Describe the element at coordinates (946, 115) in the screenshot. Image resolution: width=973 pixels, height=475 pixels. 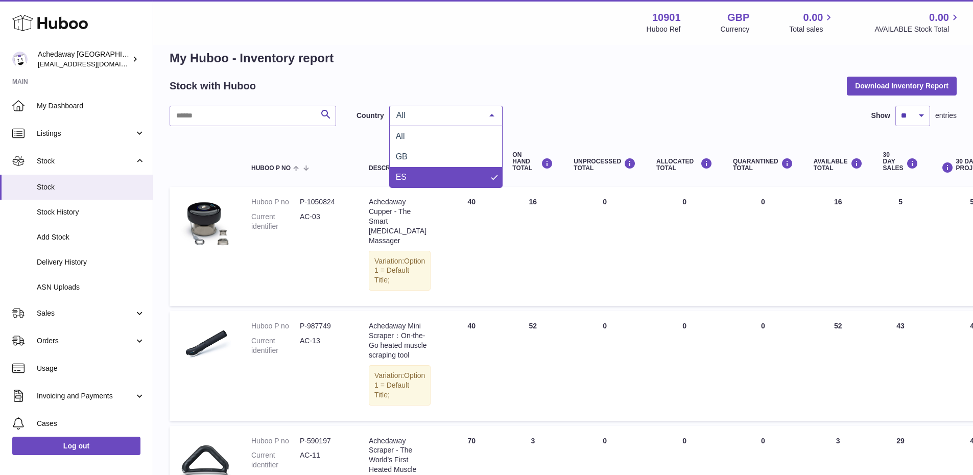
I see `span: entries` at that location.